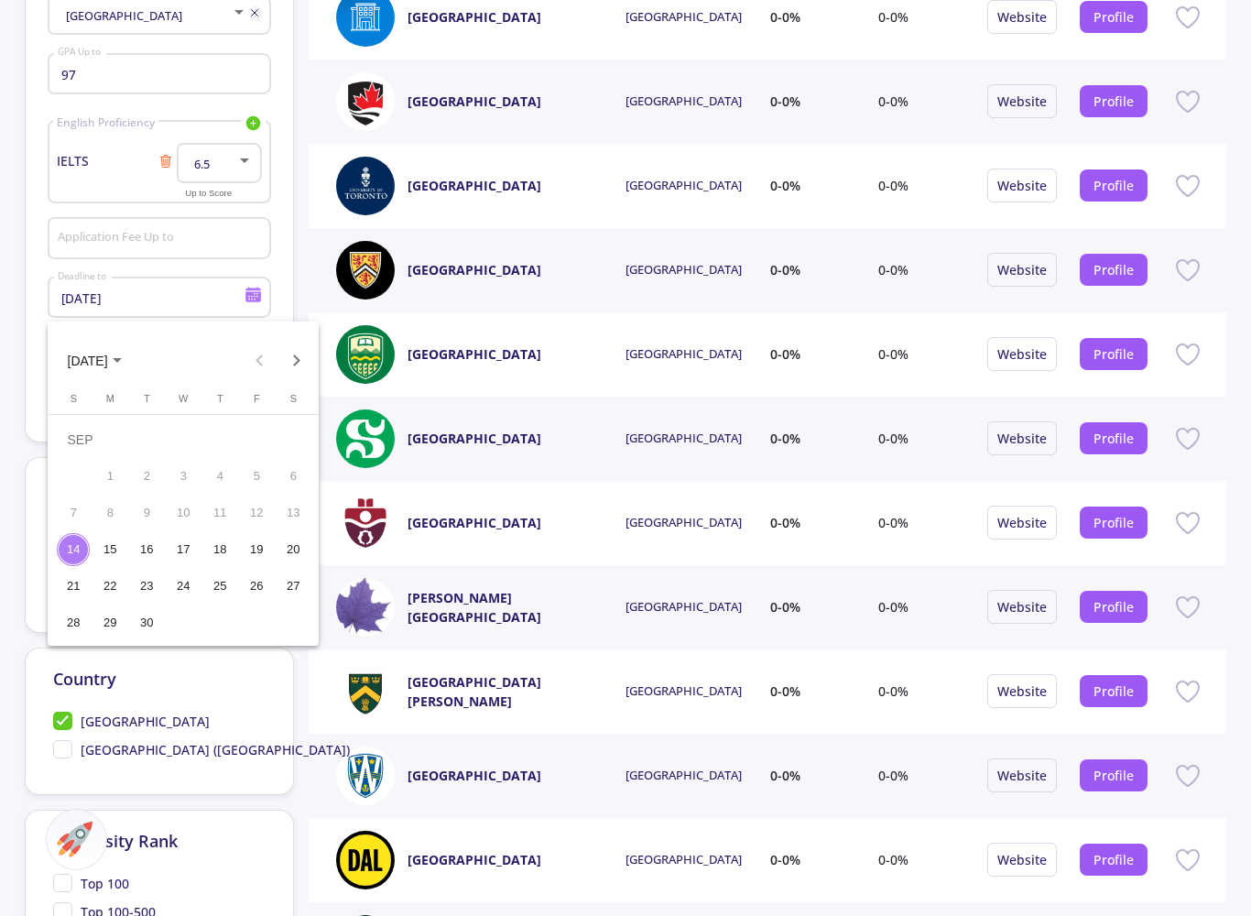  What do you see at coordinates (183, 586) in the screenshot?
I see `button: September 24, 2025` at bounding box center [183, 586].